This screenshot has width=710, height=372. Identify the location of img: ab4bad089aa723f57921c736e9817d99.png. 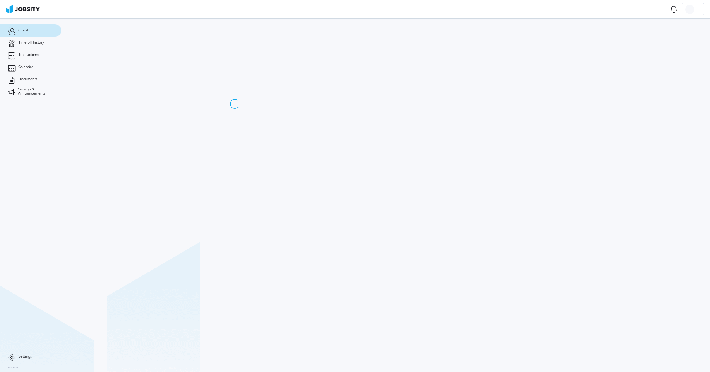
(23, 9).